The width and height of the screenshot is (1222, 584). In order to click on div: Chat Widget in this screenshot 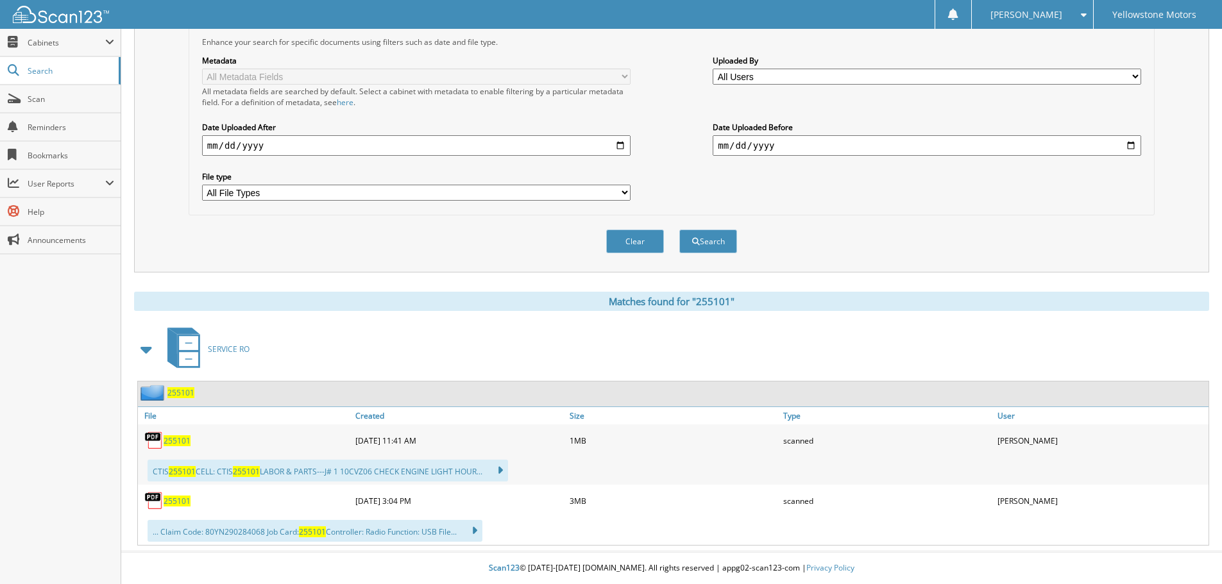, I will do `click(1190, 553)`.